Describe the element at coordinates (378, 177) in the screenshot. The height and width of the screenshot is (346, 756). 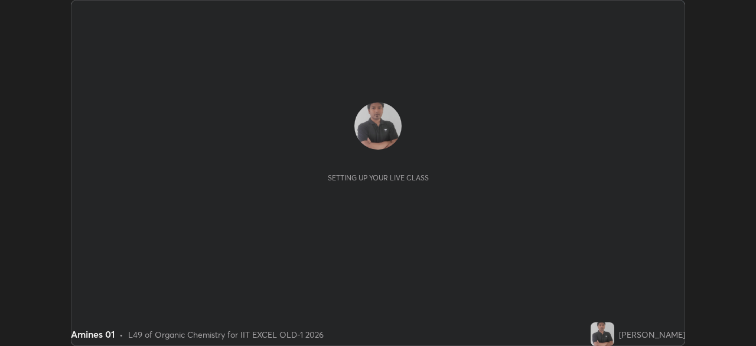
I see `div: Setting up your live class` at that location.